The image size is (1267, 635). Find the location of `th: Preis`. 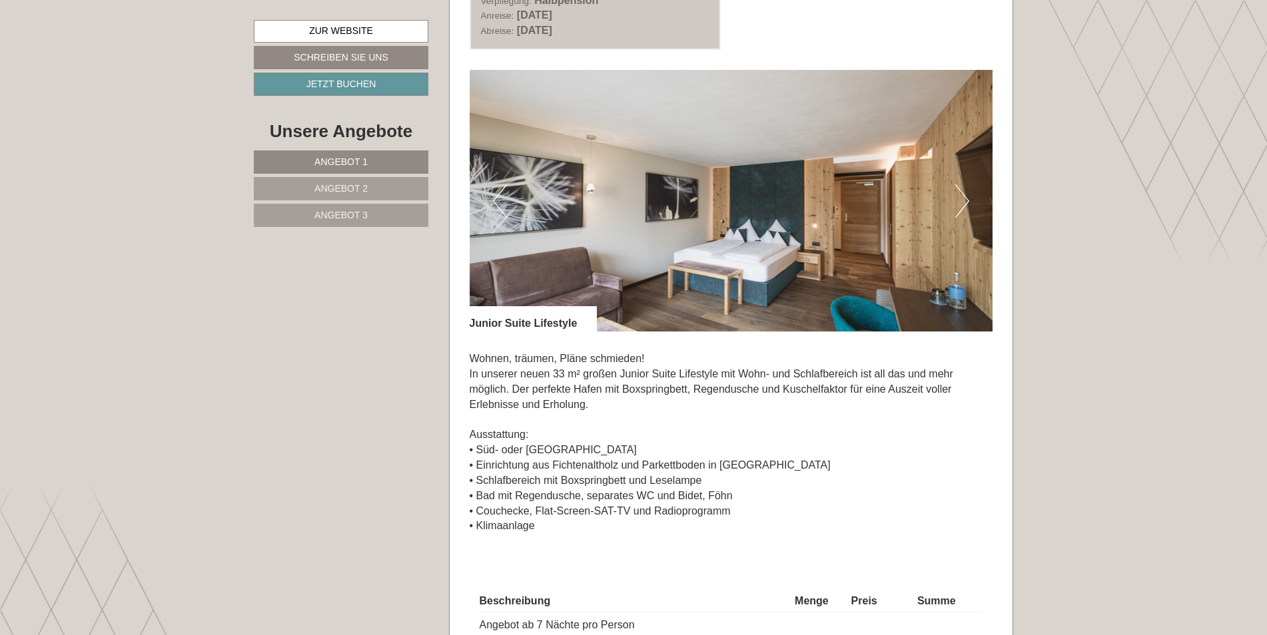

th: Preis is located at coordinates (879, 601).